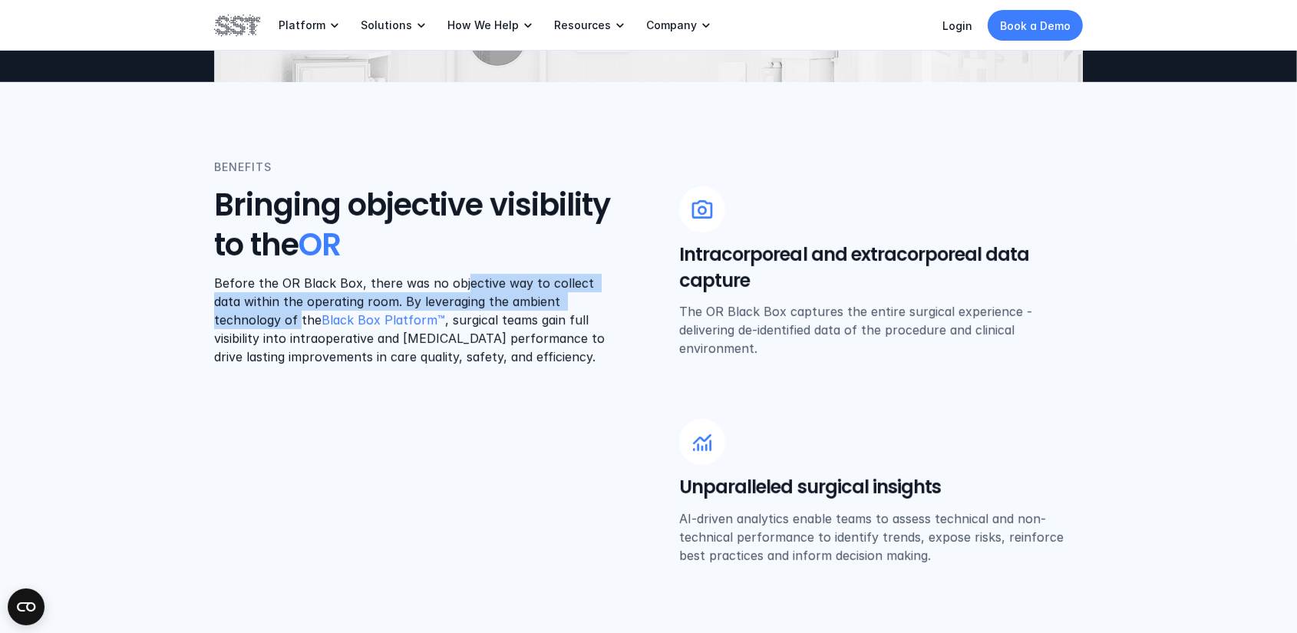 The image size is (1297, 633). I want to click on p: The OR Black Box captures the entire surgical experience - delivering de-identified data of the p..., so click(881, 330).